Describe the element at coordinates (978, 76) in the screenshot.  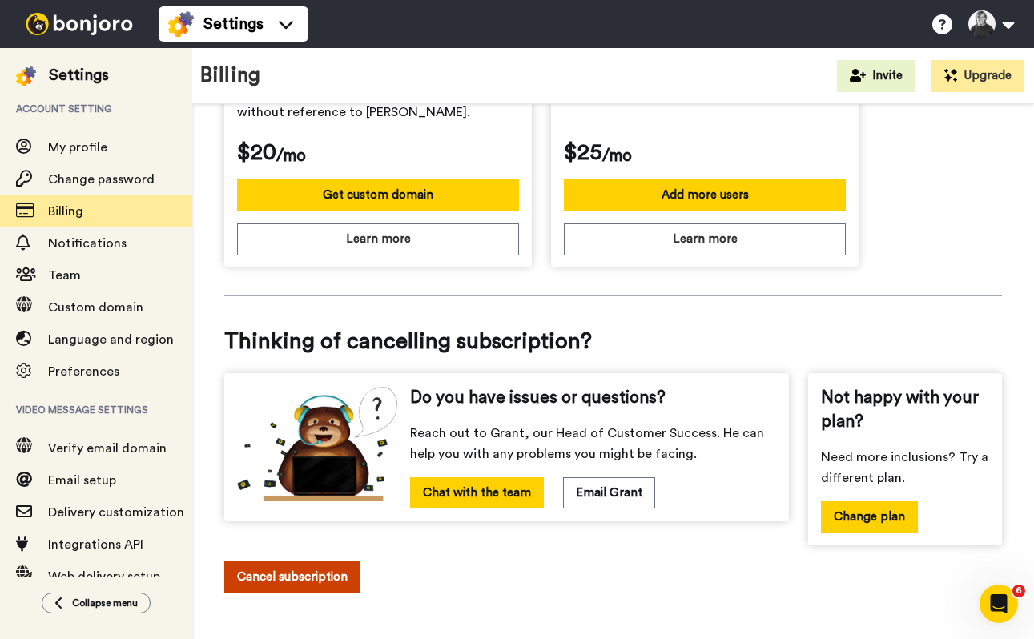
I see `button: Upgrade` at that location.